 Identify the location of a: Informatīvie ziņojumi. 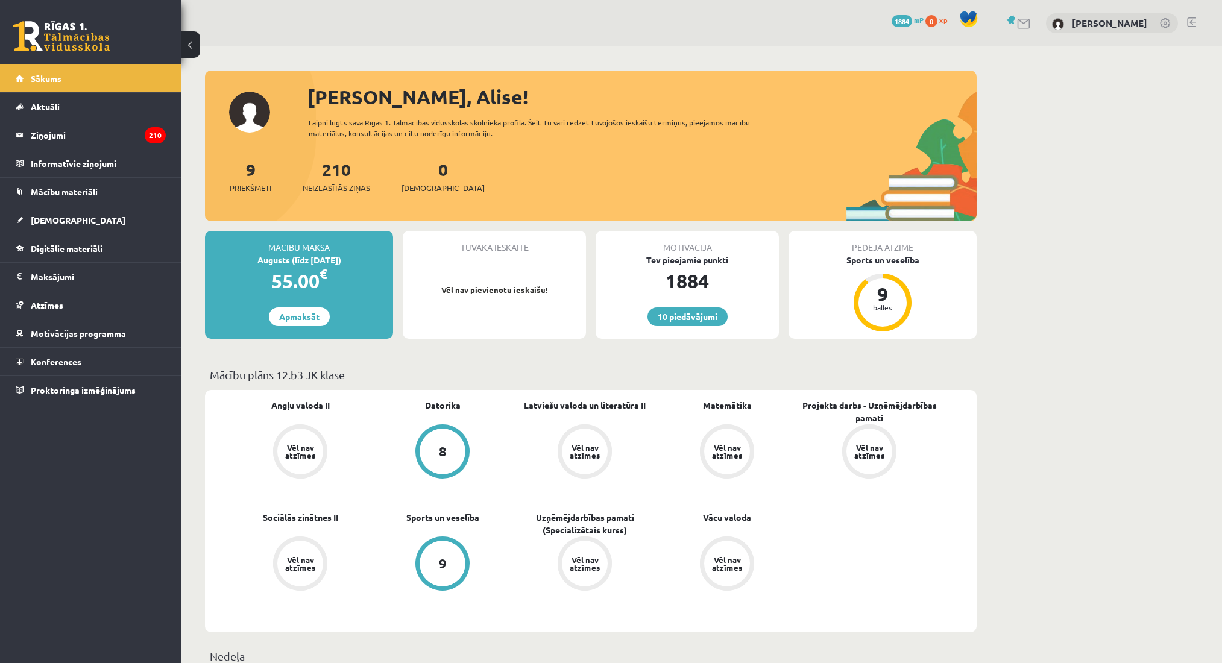
(90, 163).